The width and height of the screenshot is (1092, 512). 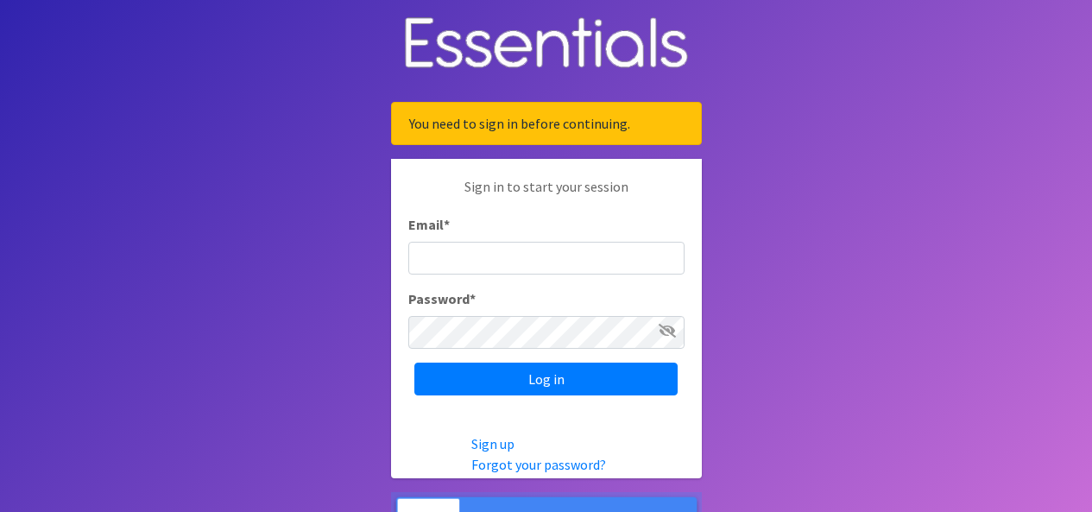 I want to click on p: Sign in to start your session, so click(x=546, y=195).